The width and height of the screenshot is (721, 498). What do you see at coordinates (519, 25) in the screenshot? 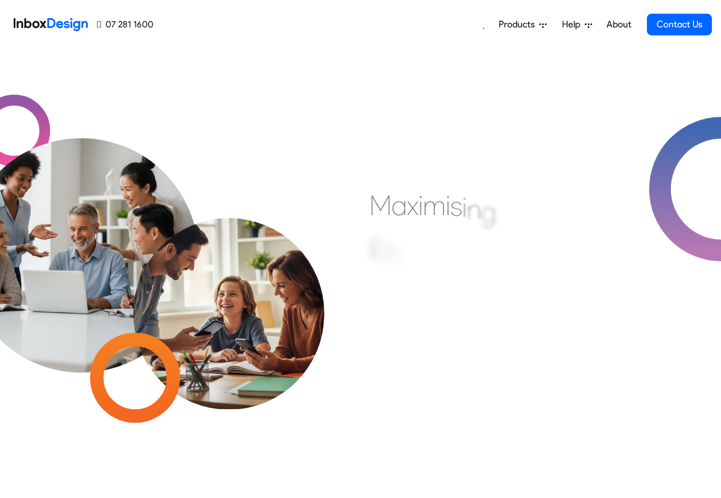
I see `span: Products` at bounding box center [519, 25].